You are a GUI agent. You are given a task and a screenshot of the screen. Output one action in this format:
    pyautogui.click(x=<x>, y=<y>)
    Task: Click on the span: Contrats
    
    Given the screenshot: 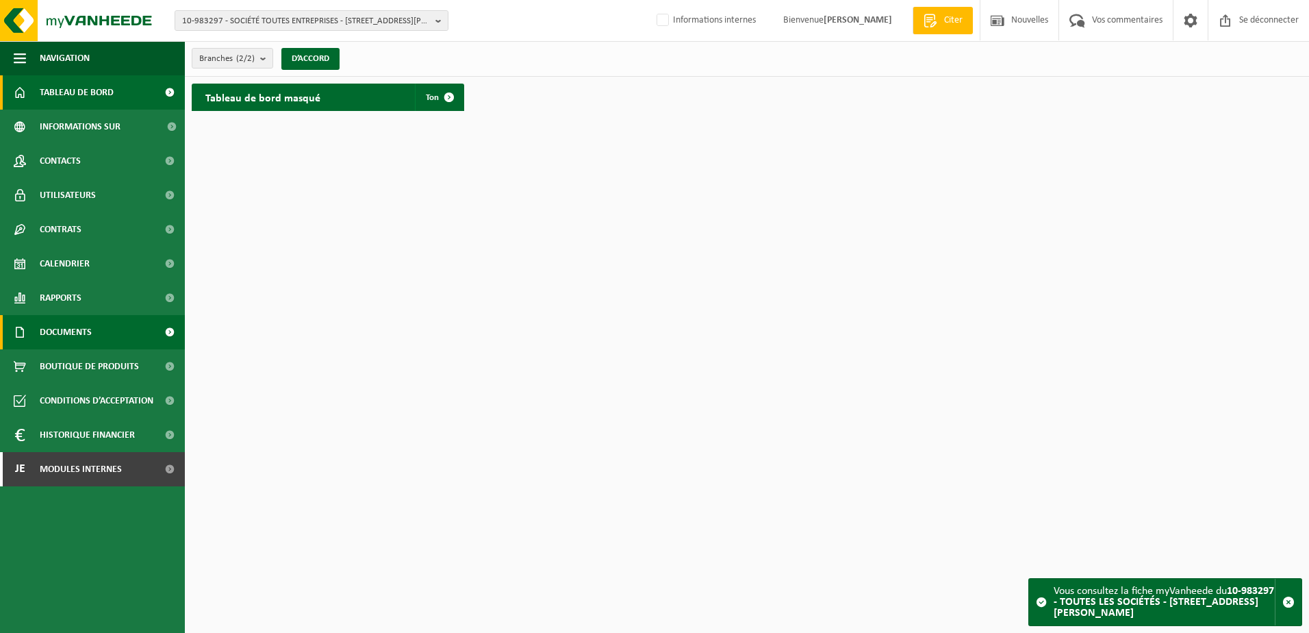 What is the action you would take?
    pyautogui.click(x=60, y=229)
    